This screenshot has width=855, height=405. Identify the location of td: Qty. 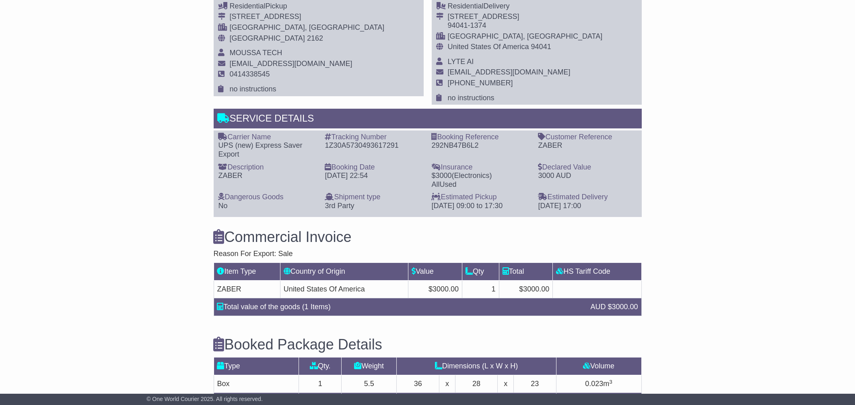
(481, 271).